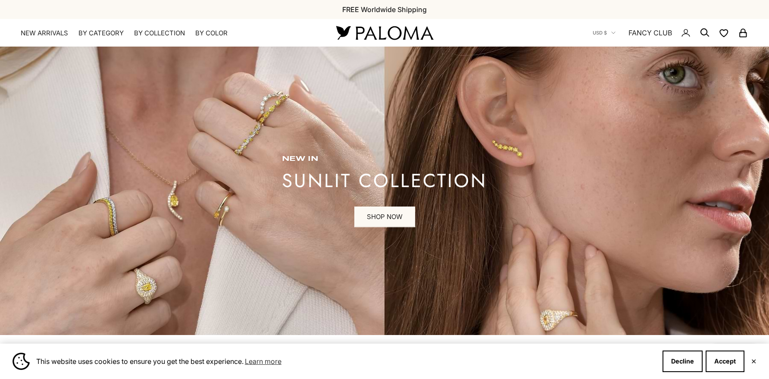 This screenshot has width=769, height=379. I want to click on button: Decline, so click(682, 361).